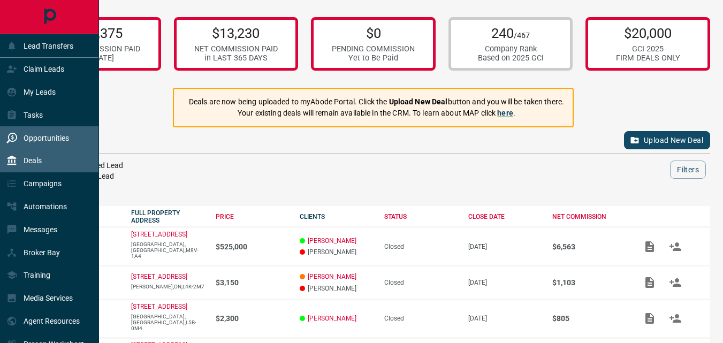 This screenshot has width=723, height=343. What do you see at coordinates (510, 58) in the screenshot?
I see `div: Based on 2025 GCI` at bounding box center [510, 58].